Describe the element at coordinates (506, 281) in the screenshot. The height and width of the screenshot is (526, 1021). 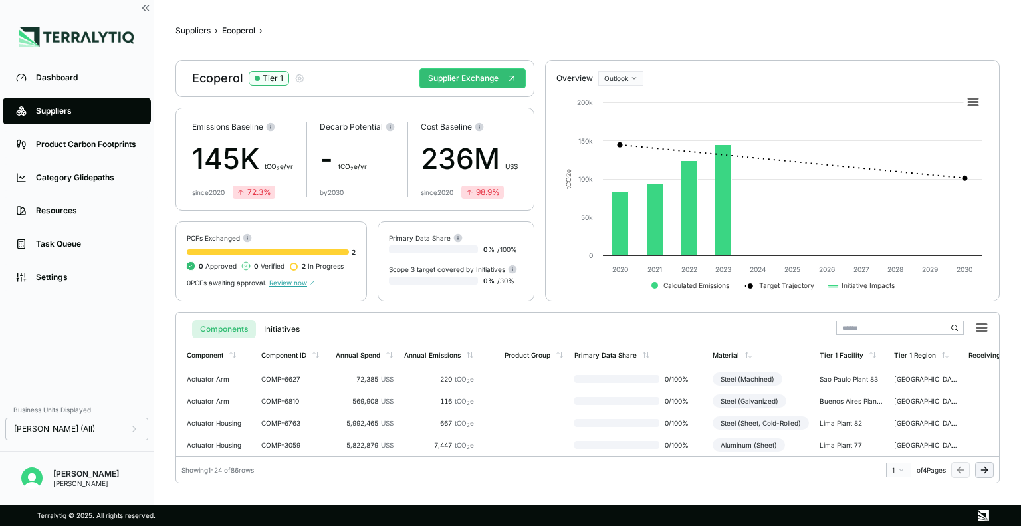
I see `span: / 30 %` at that location.